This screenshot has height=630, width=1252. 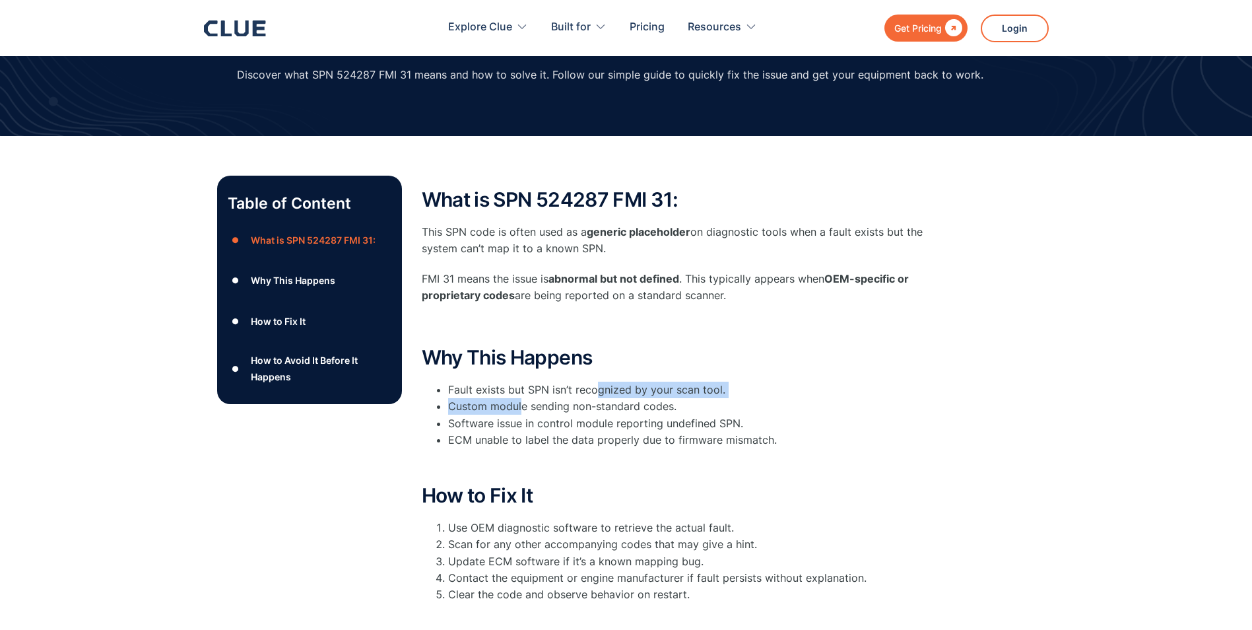 What do you see at coordinates (313, 240) in the screenshot?
I see `div: What is SPN 524287 FMI 31:` at bounding box center [313, 240].